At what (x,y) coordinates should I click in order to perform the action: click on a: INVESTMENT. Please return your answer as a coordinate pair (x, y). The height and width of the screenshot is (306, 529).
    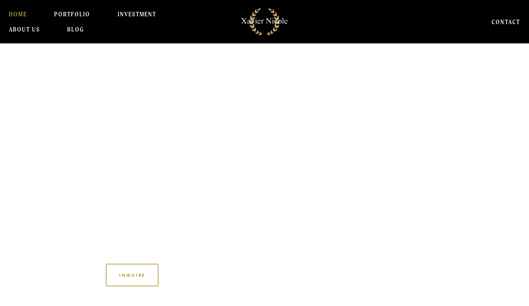
    Looking at the image, I should click on (137, 14).